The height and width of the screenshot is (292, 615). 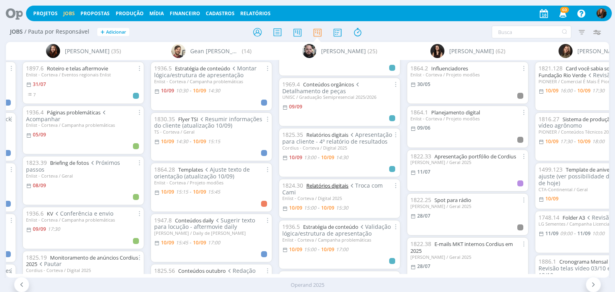 I want to click on span: 1864.28, so click(x=165, y=169).